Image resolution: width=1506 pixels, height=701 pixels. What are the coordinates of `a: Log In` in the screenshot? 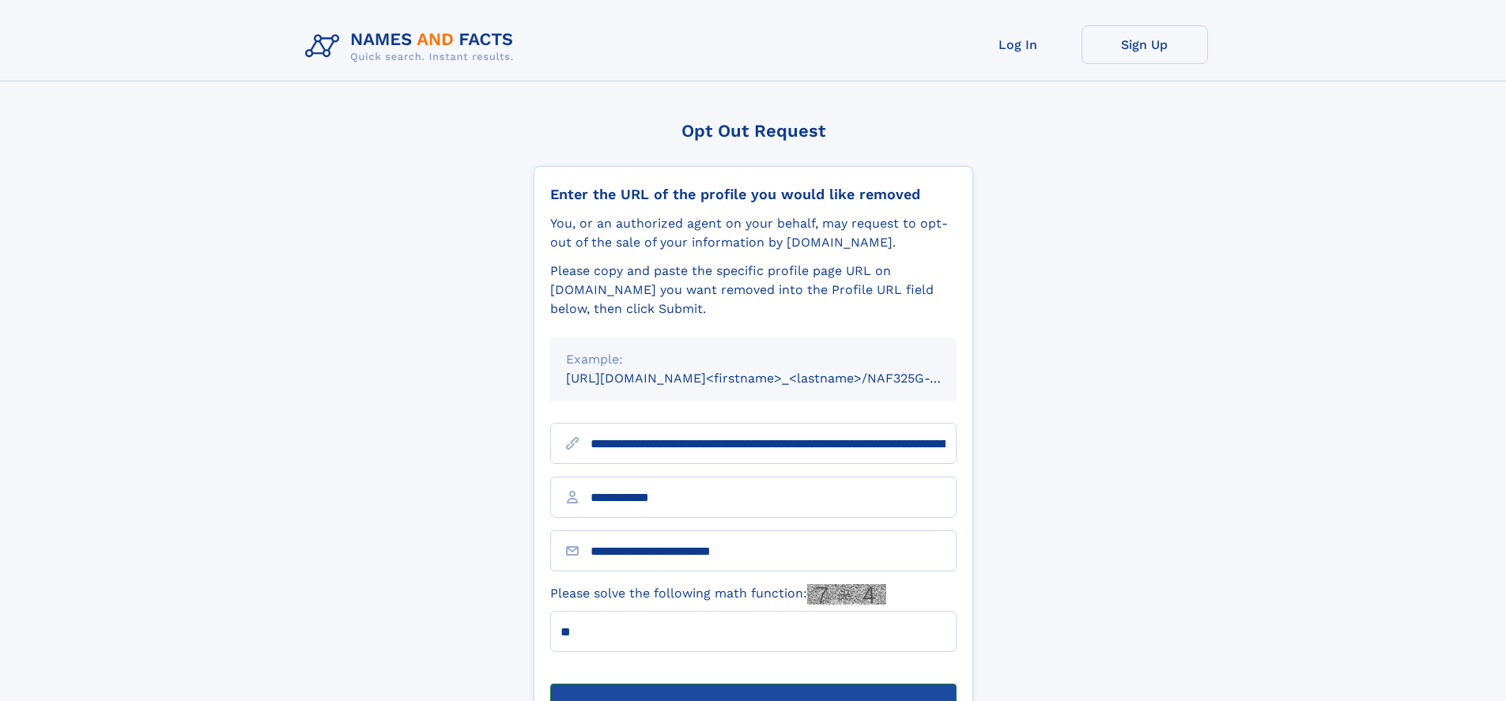 It's located at (1018, 44).